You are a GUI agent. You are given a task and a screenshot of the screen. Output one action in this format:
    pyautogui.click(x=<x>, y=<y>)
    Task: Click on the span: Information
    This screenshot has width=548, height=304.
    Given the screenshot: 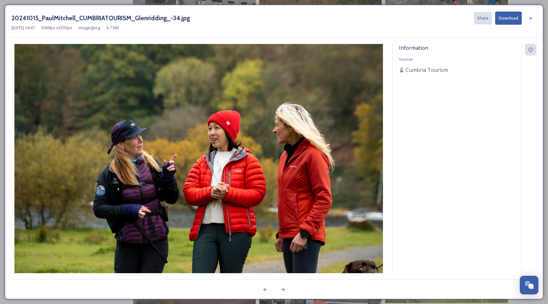 What is the action you would take?
    pyautogui.click(x=414, y=48)
    